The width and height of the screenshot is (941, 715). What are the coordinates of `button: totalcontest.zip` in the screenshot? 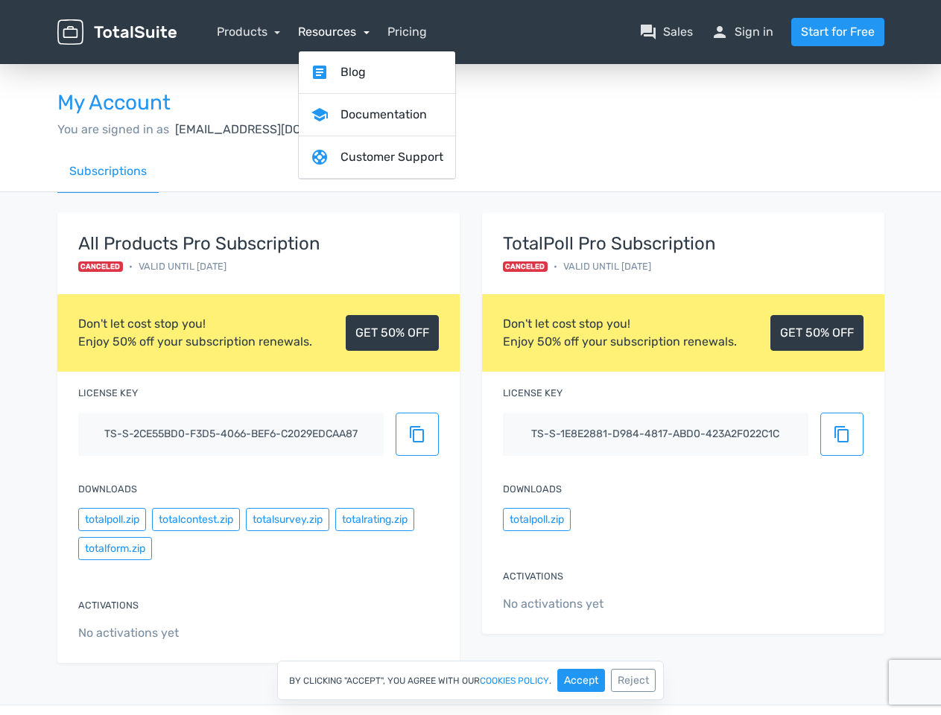 It's located at (196, 519).